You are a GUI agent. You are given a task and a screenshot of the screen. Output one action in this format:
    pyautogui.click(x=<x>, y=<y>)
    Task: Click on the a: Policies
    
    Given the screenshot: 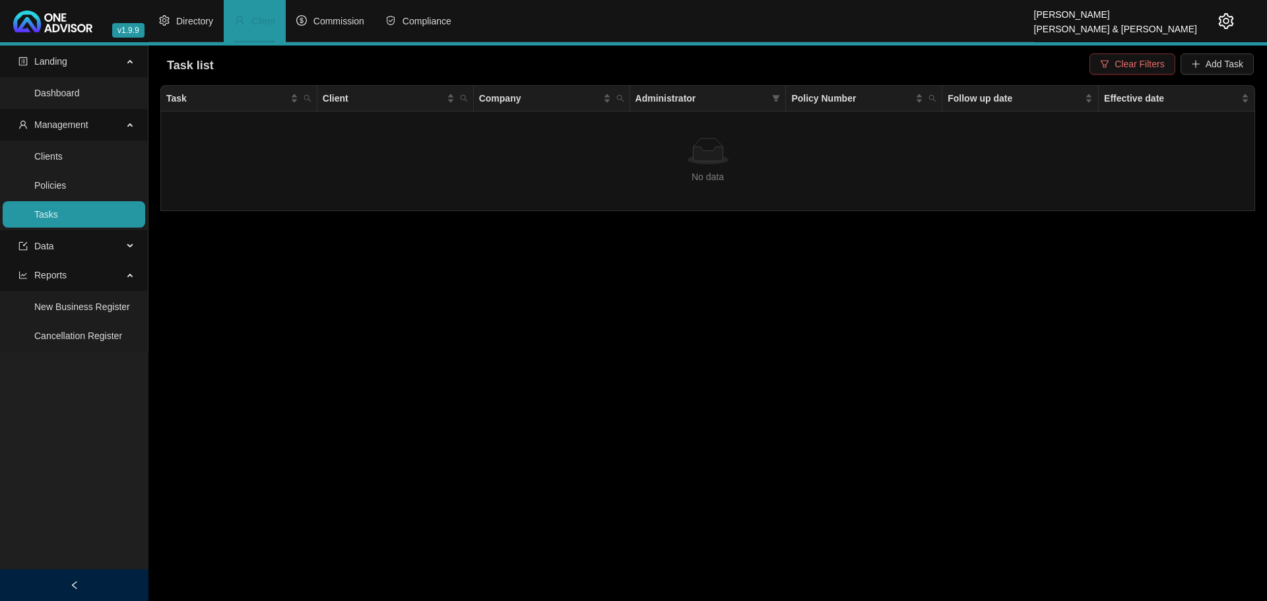 What is the action you would take?
    pyautogui.click(x=50, y=185)
    